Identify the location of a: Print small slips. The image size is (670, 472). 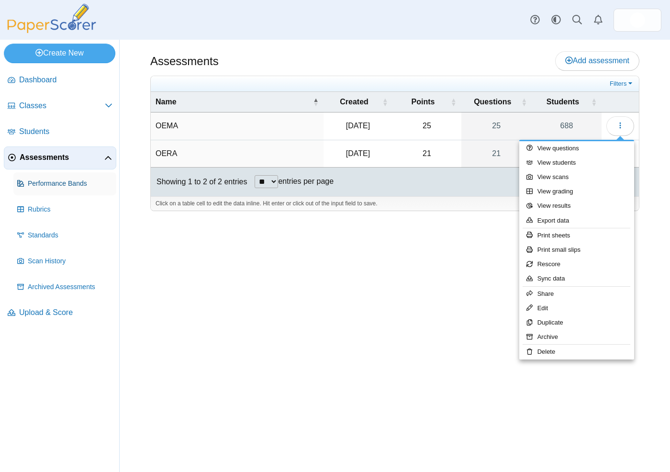
(576, 250).